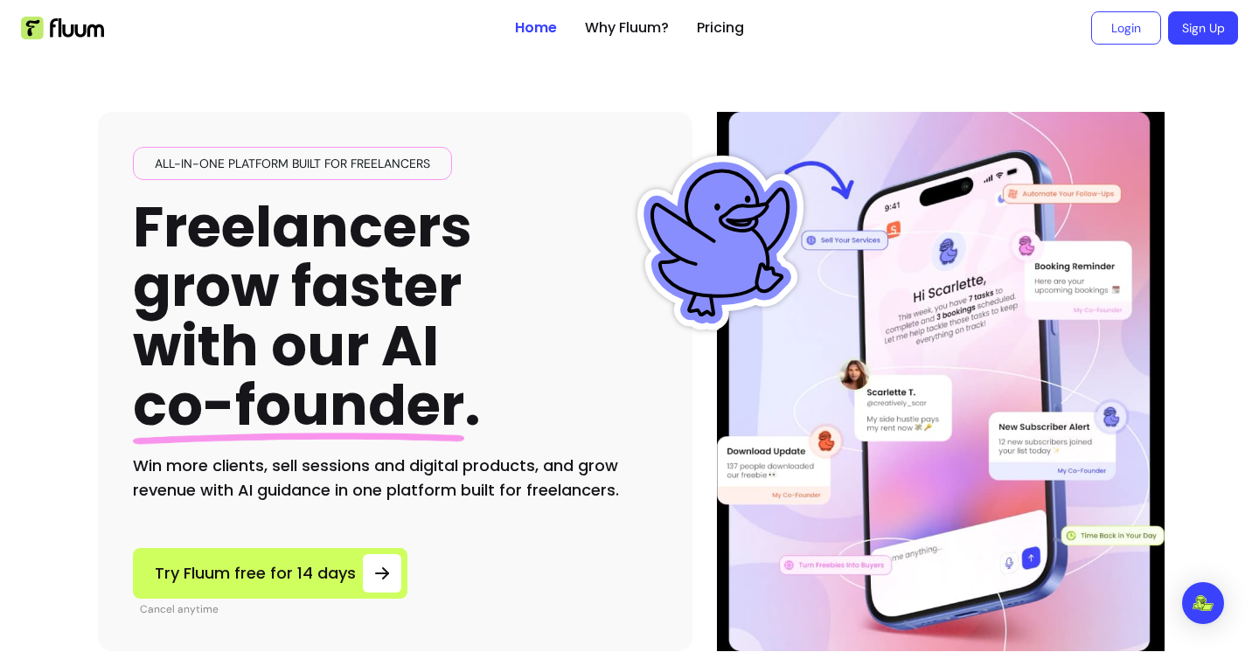 The height and width of the screenshot is (659, 1259). Describe the element at coordinates (307, 317) in the screenshot. I see `h1: Freelancers grow faster with our AI .` at that location.